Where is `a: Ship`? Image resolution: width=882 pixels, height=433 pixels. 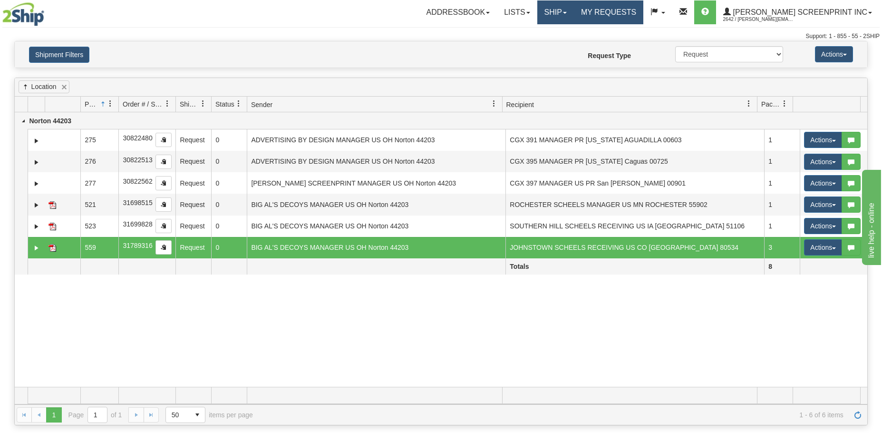
a: Ship is located at coordinates (555, 12).